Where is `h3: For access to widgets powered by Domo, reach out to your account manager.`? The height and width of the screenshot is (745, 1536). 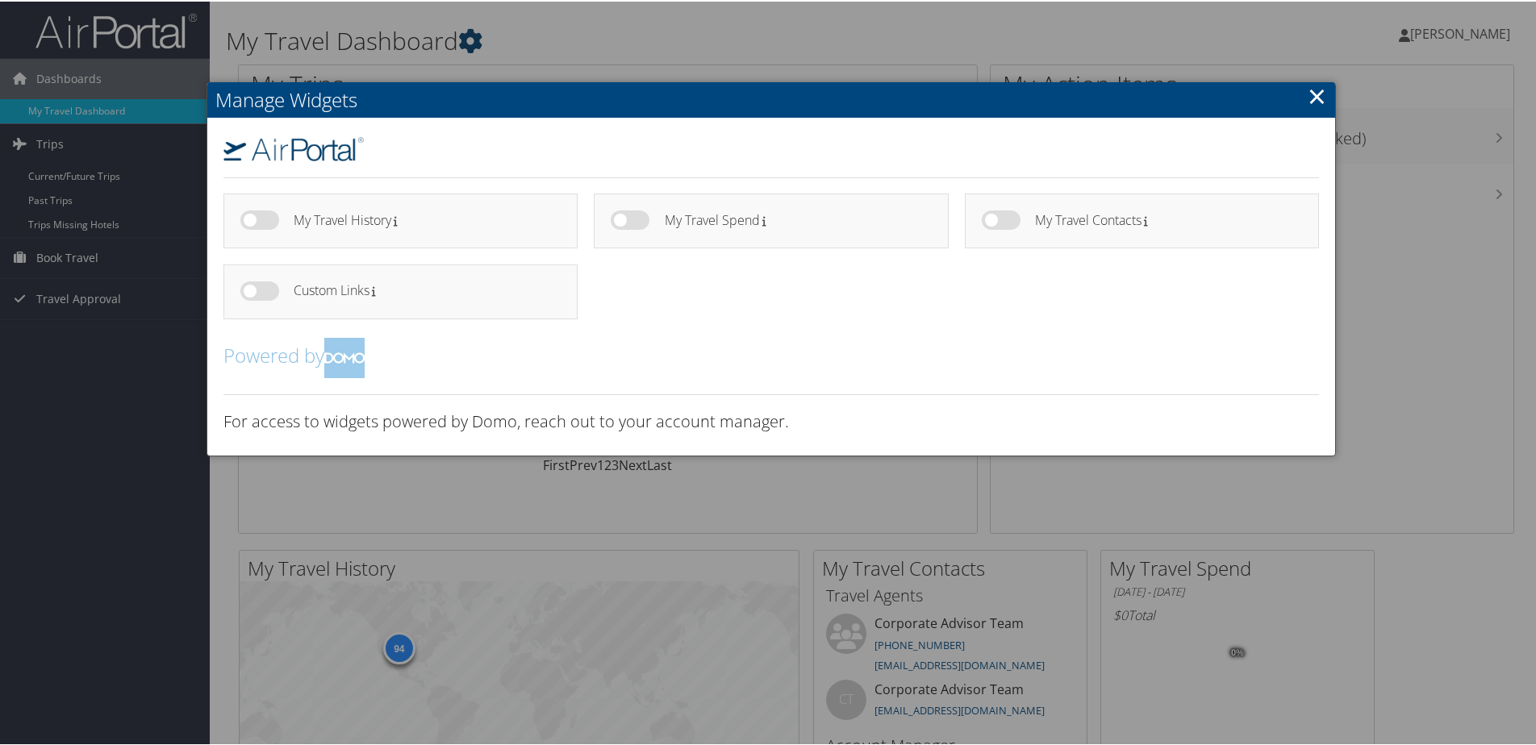 h3: For access to widgets powered by Domo, reach out to your account manager. is located at coordinates (771, 420).